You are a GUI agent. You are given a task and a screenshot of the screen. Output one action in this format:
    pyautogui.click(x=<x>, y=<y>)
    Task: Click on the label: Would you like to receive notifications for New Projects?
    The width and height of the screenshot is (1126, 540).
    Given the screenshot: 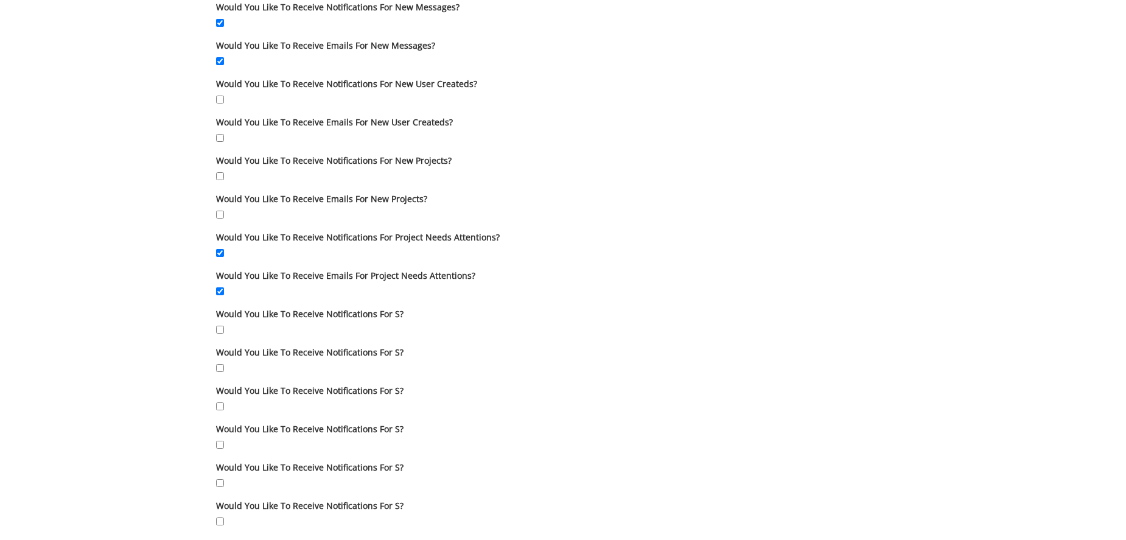 What is the action you would take?
    pyautogui.click(x=563, y=161)
    